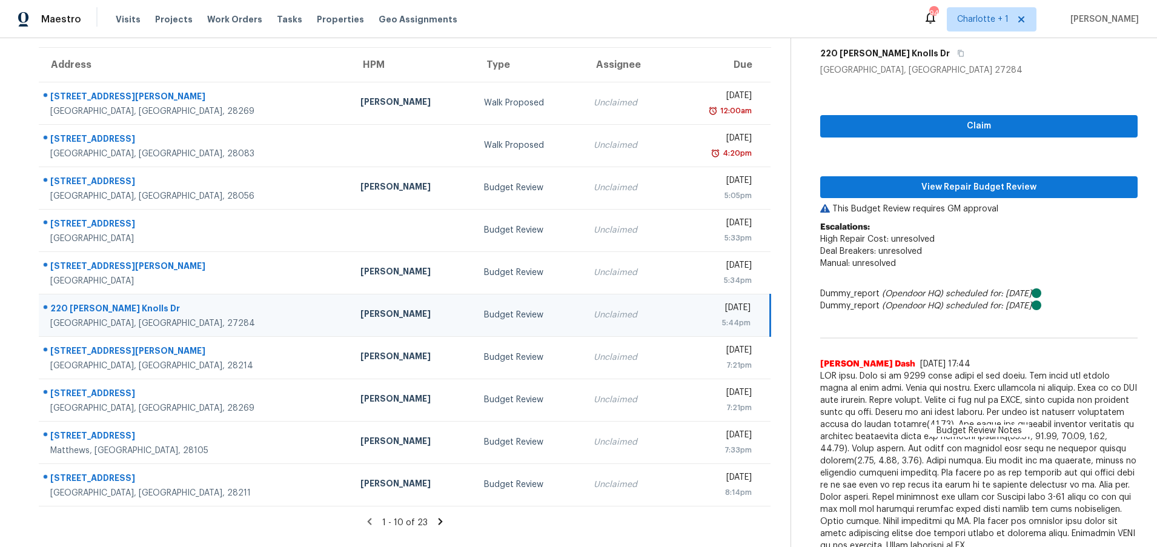 The image size is (1157, 547). What do you see at coordinates (979, 126) in the screenshot?
I see `button: Claim` at bounding box center [979, 126].